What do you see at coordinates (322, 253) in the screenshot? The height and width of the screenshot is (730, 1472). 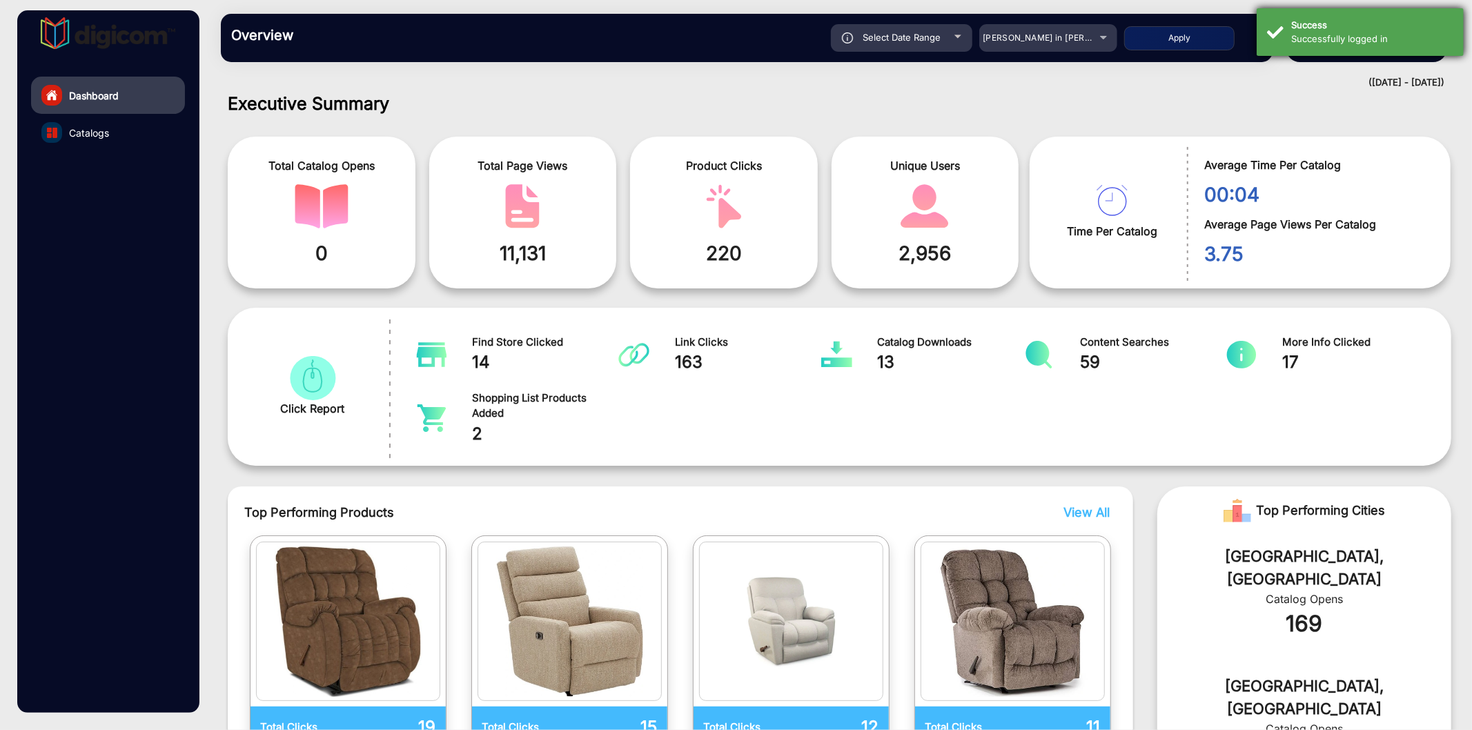 I see `span: 0` at bounding box center [322, 253].